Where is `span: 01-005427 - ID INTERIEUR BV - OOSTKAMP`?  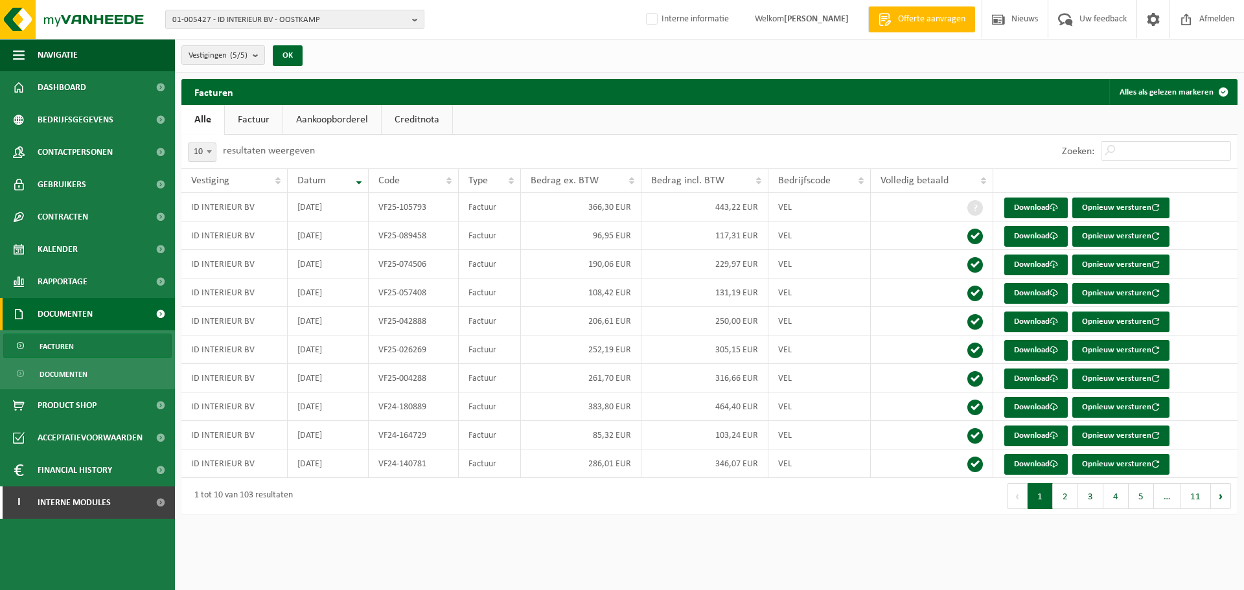
span: 01-005427 - ID INTERIEUR BV - OOSTKAMP is located at coordinates (290, 20).